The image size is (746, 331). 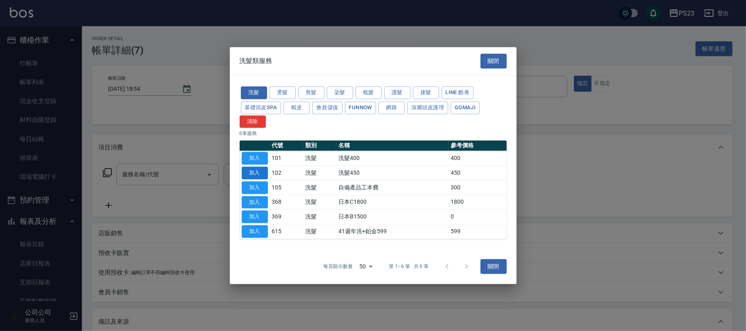 What do you see at coordinates (458, 93) in the screenshot?
I see `button: LINE 酷卷` at bounding box center [458, 93].